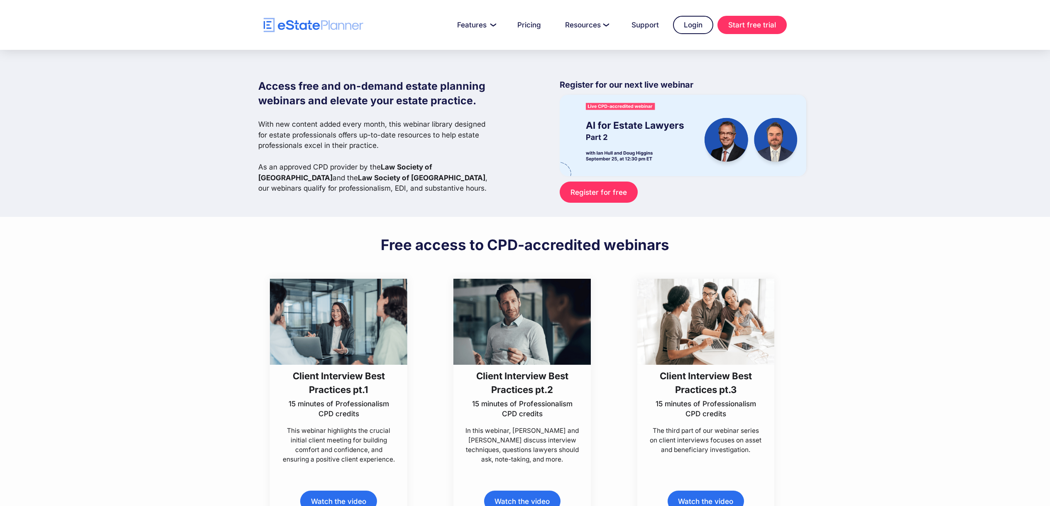 The image size is (1050, 506). Describe the element at coordinates (339, 445) in the screenshot. I see `p: This webinar highlights the crucial initial client meeting for building comfort and confidence, a...` at that location.